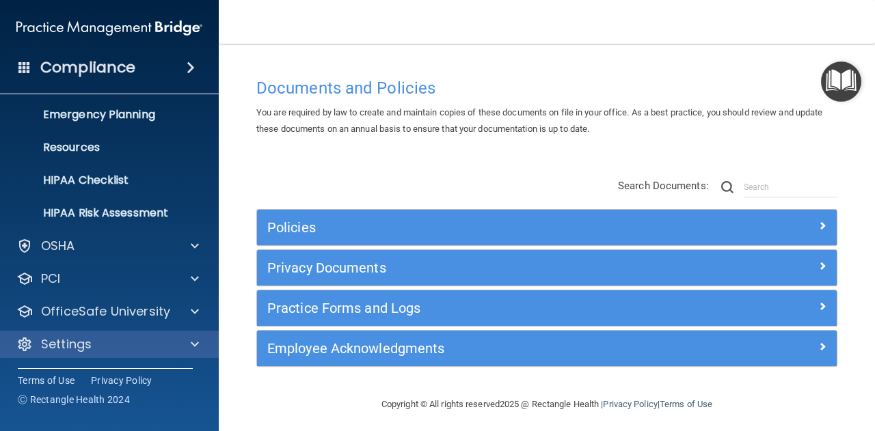 The width and height of the screenshot is (875, 431). I want to click on img: ic-search.3b580494.png, so click(727, 187).